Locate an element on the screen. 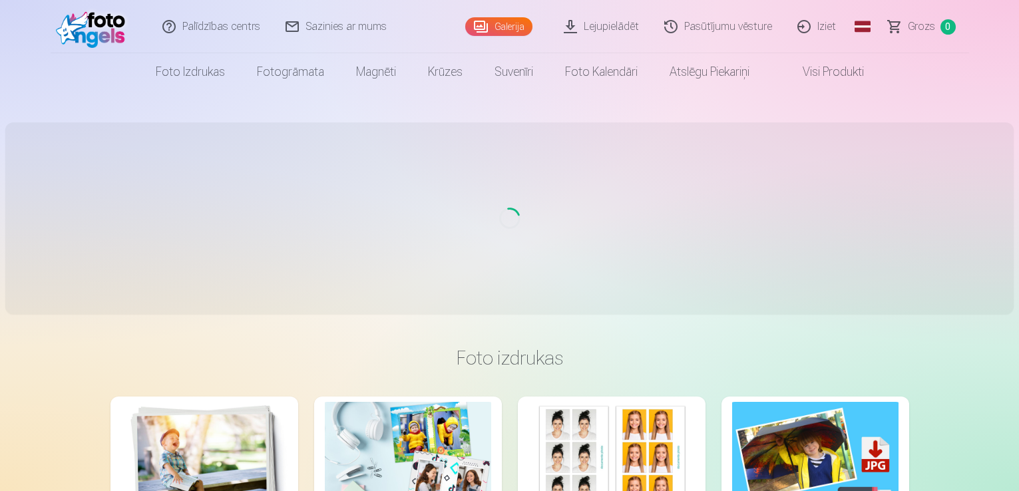  h3: Foto izdrukas is located at coordinates (510, 358).